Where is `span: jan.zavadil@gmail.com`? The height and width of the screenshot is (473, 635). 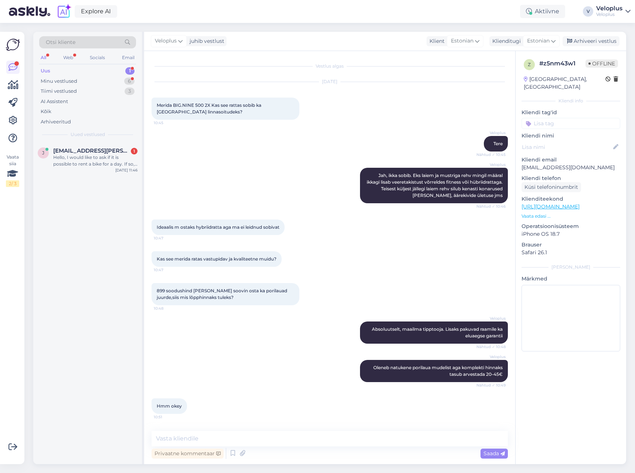
span: jan.zavadil@gmail.com is located at coordinates (92, 151).